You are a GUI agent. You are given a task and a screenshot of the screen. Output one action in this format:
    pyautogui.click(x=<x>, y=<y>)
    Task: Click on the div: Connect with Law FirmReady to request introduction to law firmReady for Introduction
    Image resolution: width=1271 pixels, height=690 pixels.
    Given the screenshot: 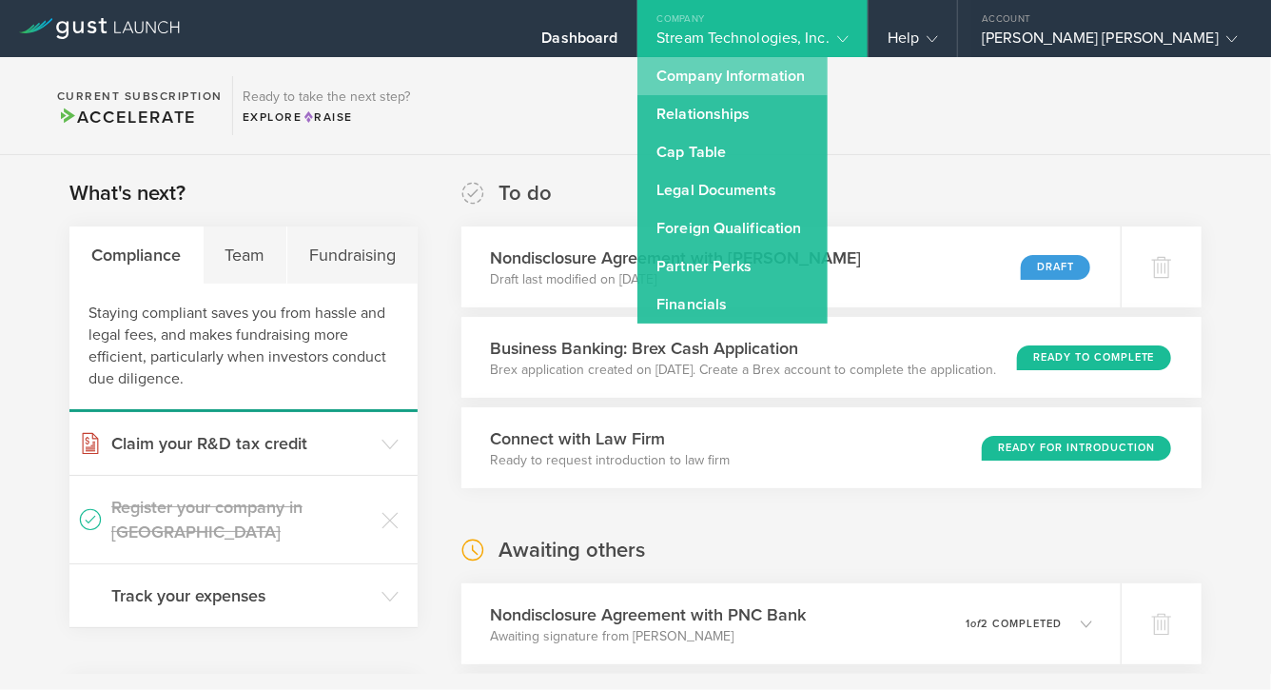 What is the action you would take?
    pyautogui.click(x=832, y=447)
    